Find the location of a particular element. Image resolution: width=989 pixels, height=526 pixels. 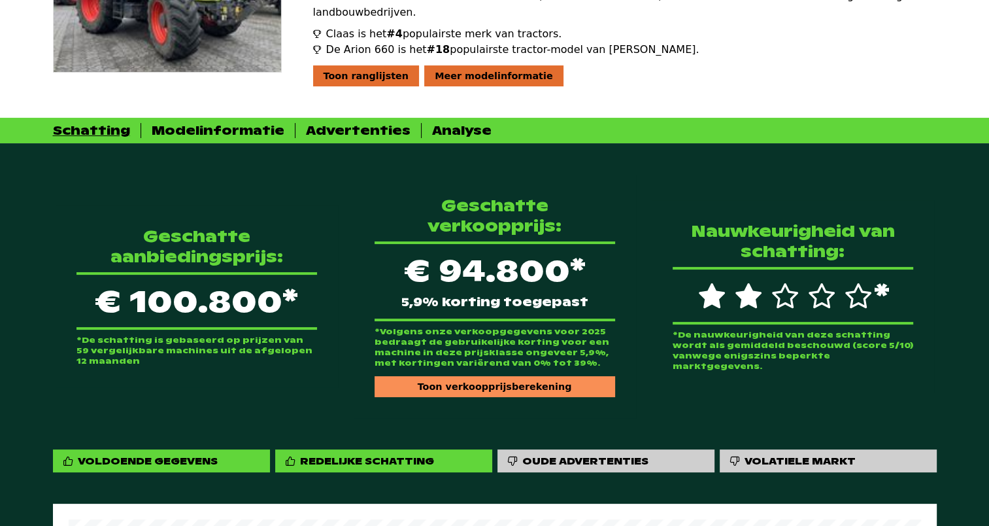

div: Toon verkoopprijsberekening is located at coordinates (495, 386).